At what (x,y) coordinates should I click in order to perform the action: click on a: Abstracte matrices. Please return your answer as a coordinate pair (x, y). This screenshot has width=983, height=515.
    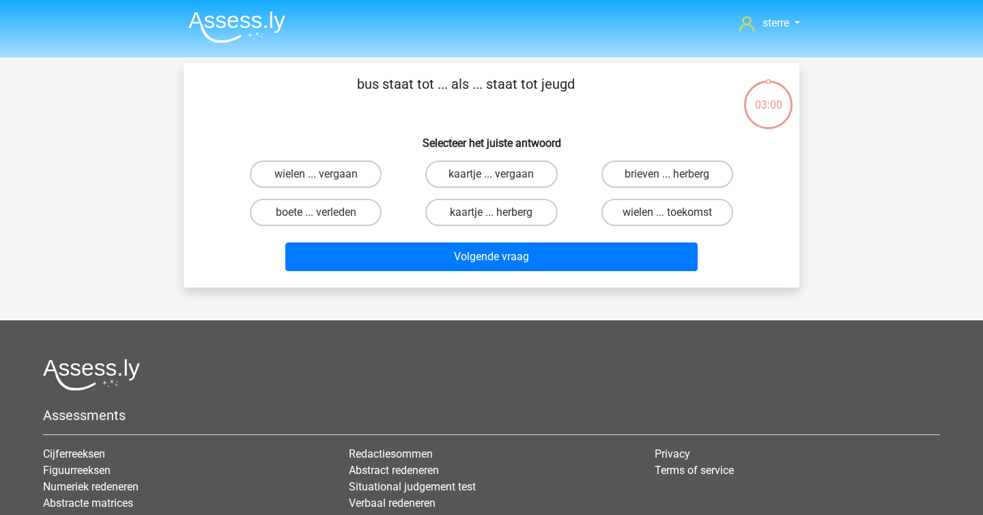
    Looking at the image, I should click on (88, 502).